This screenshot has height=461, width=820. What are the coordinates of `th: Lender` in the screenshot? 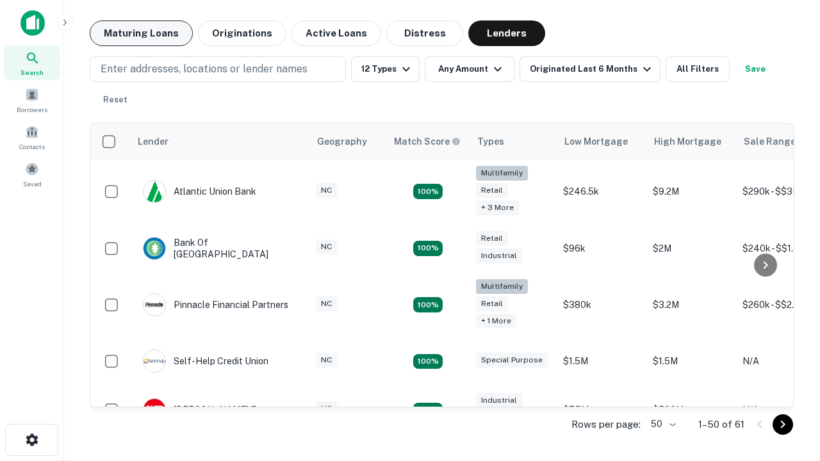 It's located at (220, 142).